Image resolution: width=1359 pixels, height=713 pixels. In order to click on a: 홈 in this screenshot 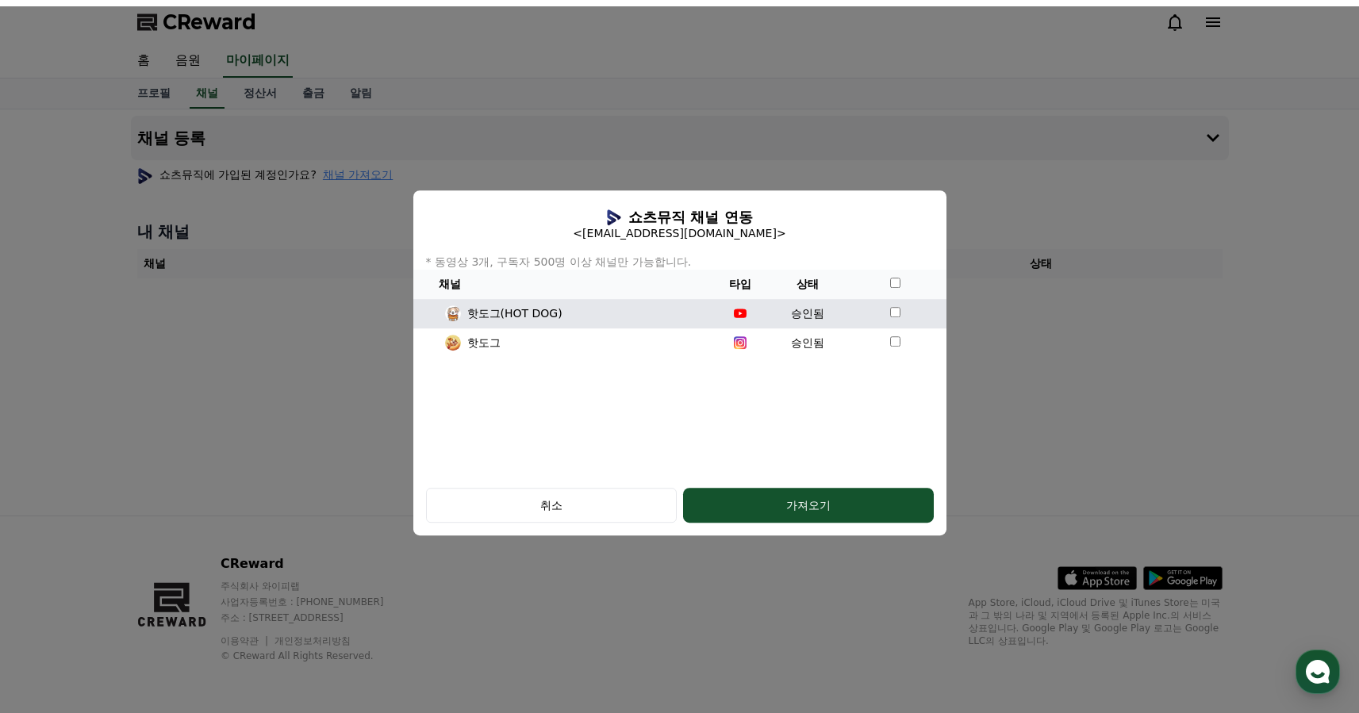, I will do `click(55, 523)`.